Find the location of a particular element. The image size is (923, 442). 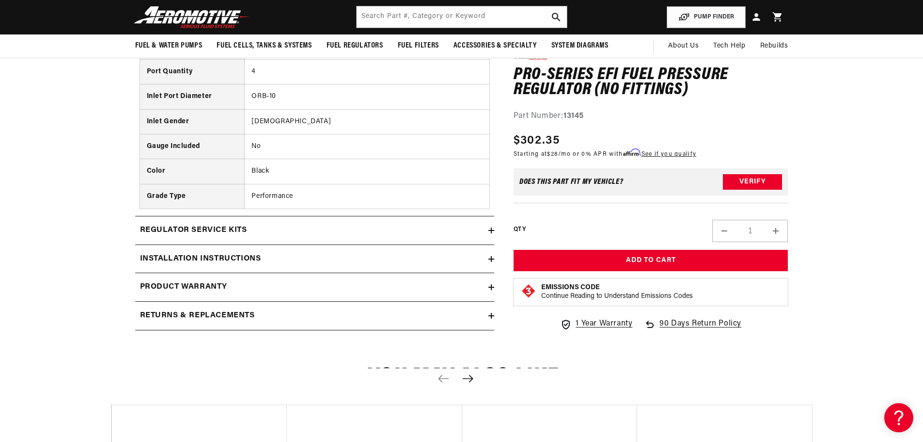

strong: Emissions Code is located at coordinates (571, 287).